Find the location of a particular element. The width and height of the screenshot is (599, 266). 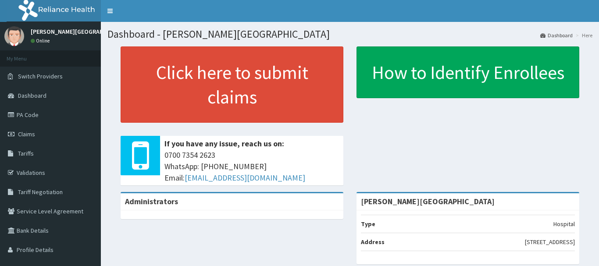

p: Hospital is located at coordinates (564, 224).